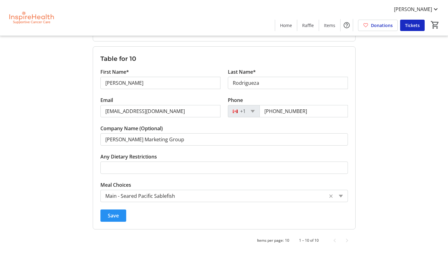 Image resolution: width=448 pixels, height=254 pixels. Describe the element at coordinates (347, 25) in the screenshot. I see `button: Help` at that location.